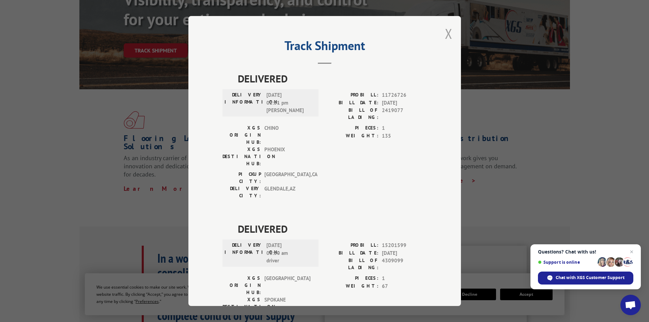 The height and width of the screenshot is (322, 649). What do you see at coordinates (404, 114) in the screenshot?
I see `span: 2419077` at bounding box center [404, 114].